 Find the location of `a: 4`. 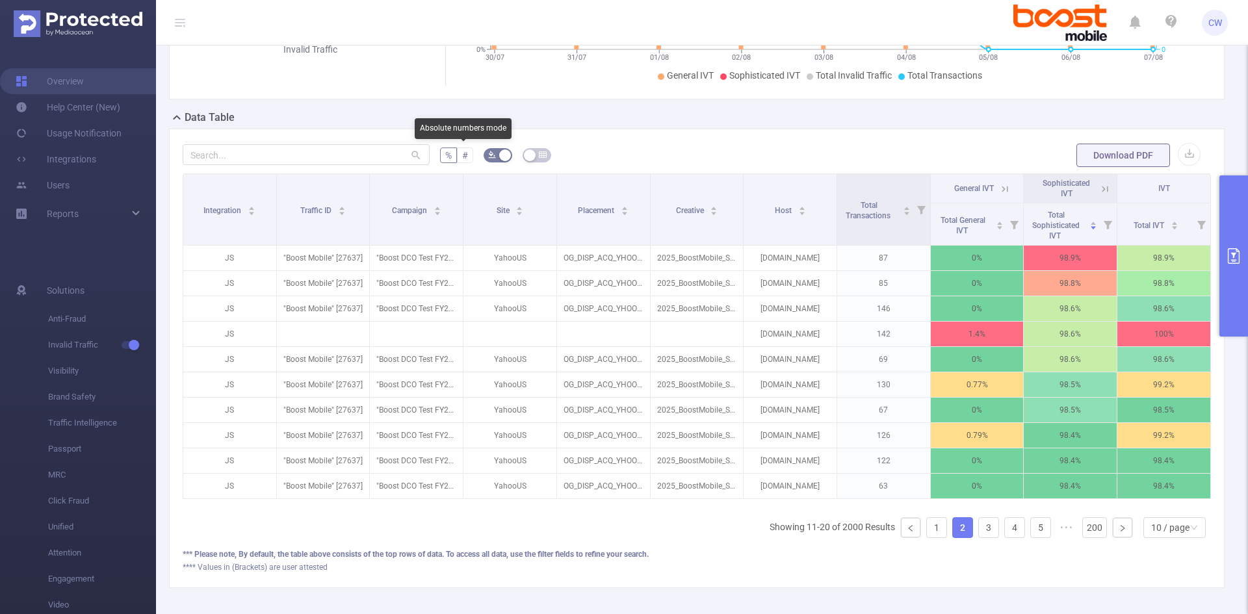

a: 4 is located at coordinates (1014, 528).